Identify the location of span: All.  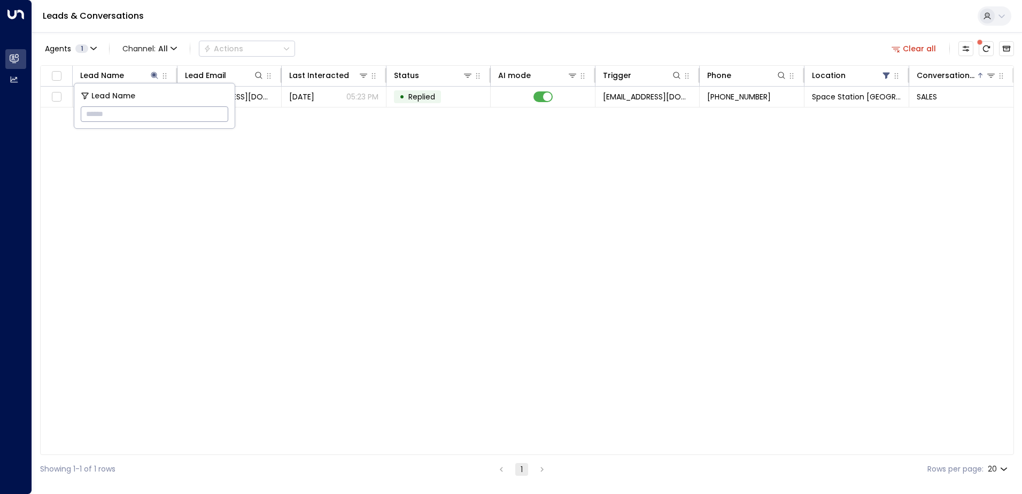
(163, 49).